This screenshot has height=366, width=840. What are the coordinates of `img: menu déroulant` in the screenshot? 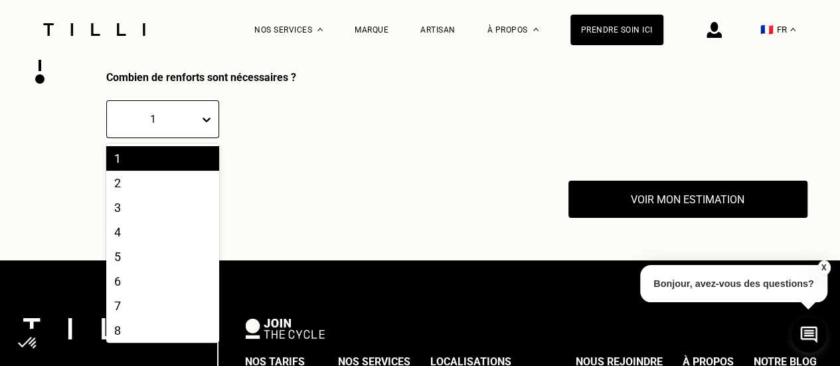 It's located at (793, 29).